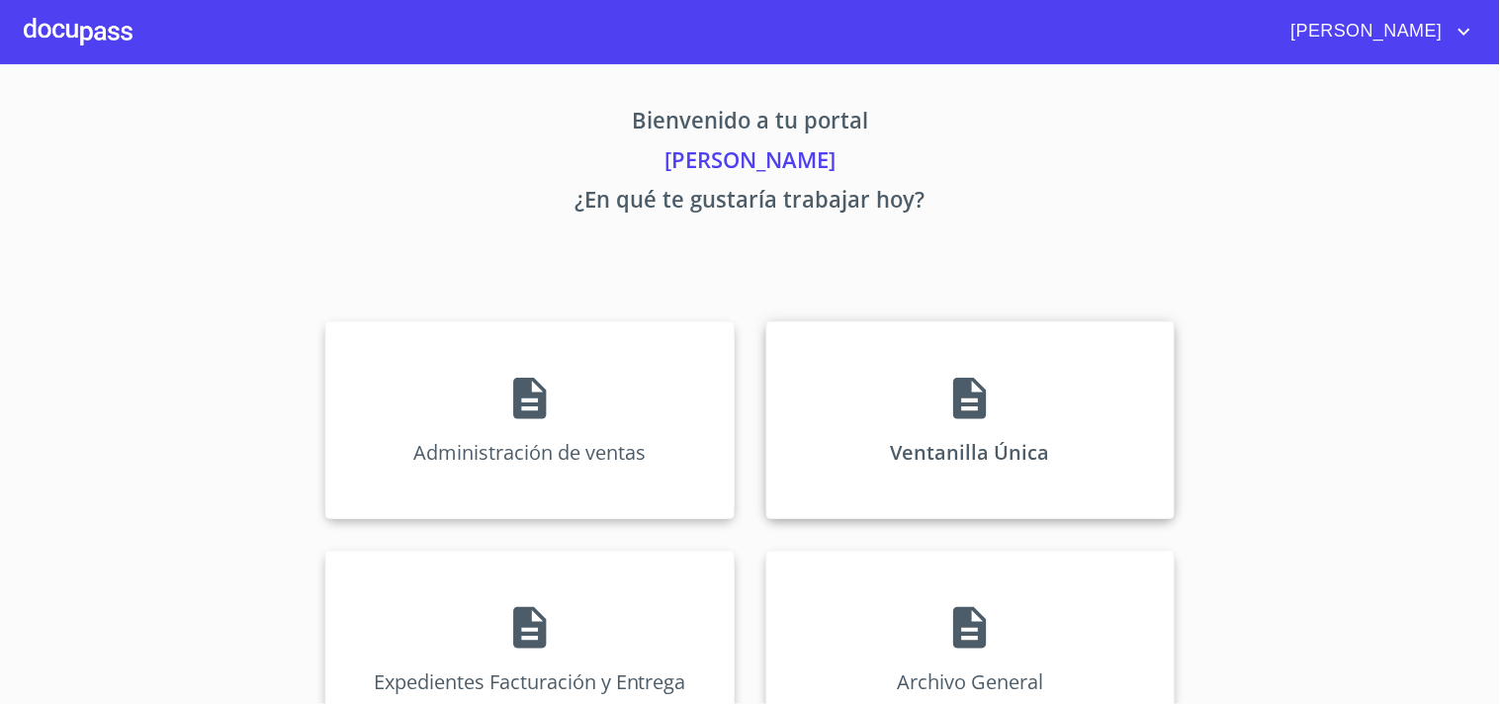  Describe the element at coordinates (529, 452) in the screenshot. I see `p: Administración de ventas` at that location.